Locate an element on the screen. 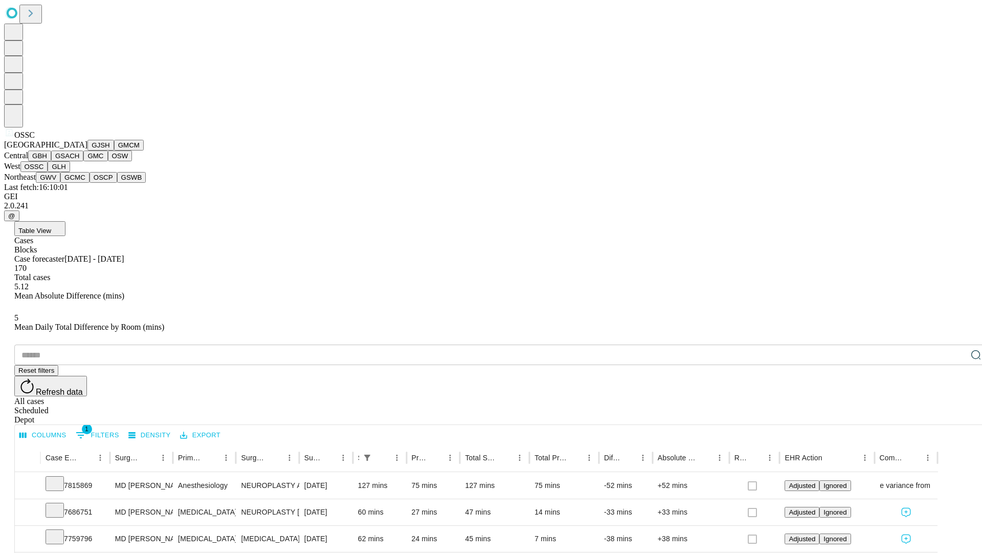 The height and width of the screenshot is (553, 982). button: OSCP is located at coordinates (103, 177).